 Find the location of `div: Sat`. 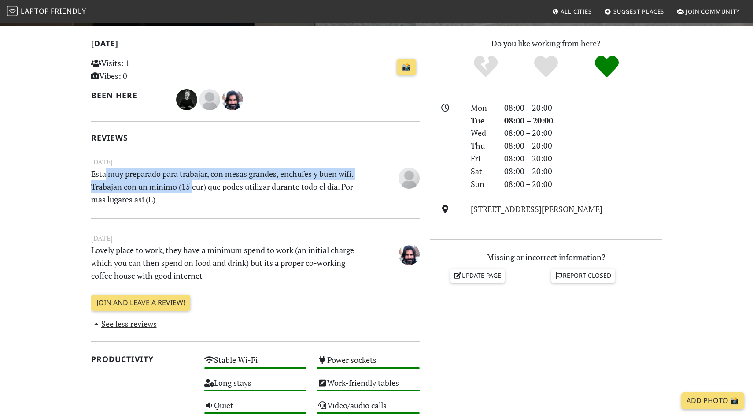

div: Sat is located at coordinates (482, 171).